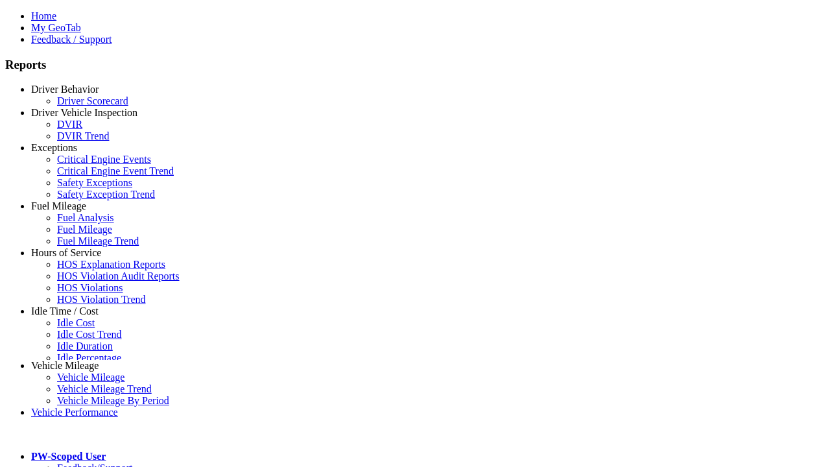 This screenshot has height=467, width=830. I want to click on a: HOS Violation Audit Reports, so click(118, 275).